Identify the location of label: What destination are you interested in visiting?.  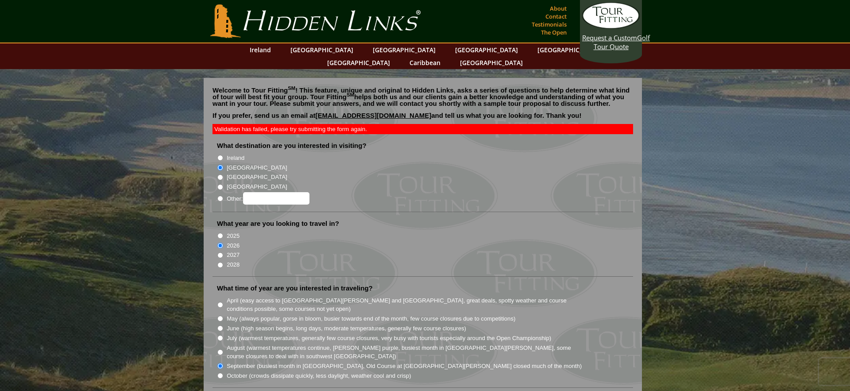
(292, 146).